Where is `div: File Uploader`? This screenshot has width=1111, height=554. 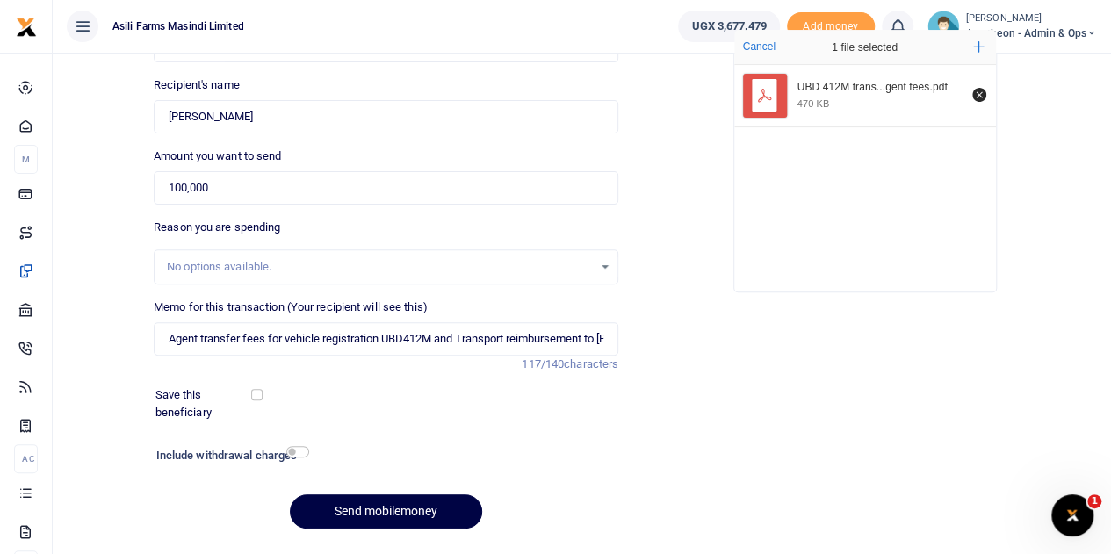
div: File Uploader is located at coordinates (865, 161).